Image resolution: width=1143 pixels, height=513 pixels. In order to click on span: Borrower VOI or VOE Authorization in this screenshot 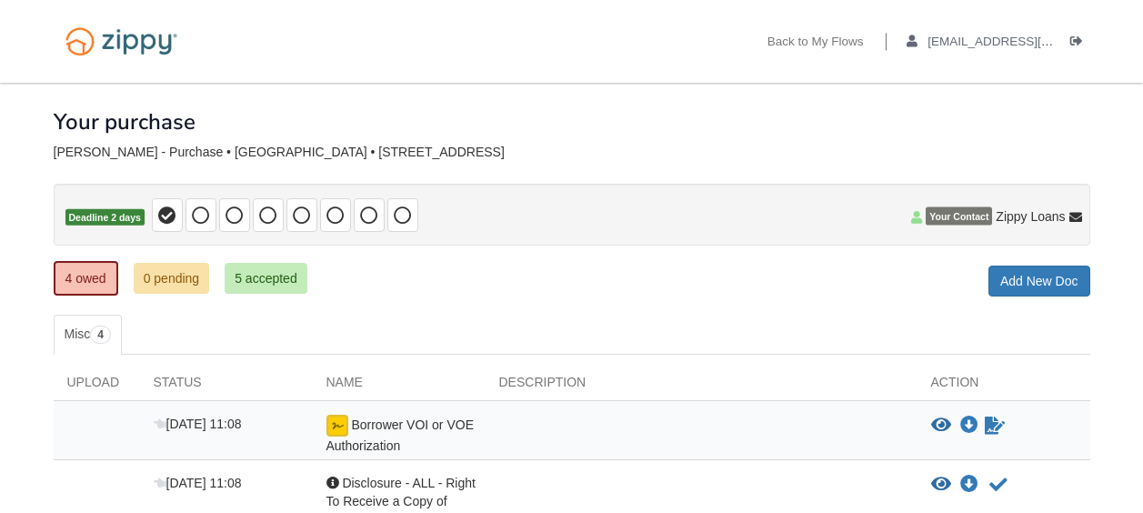, I will do `click(400, 435)`.